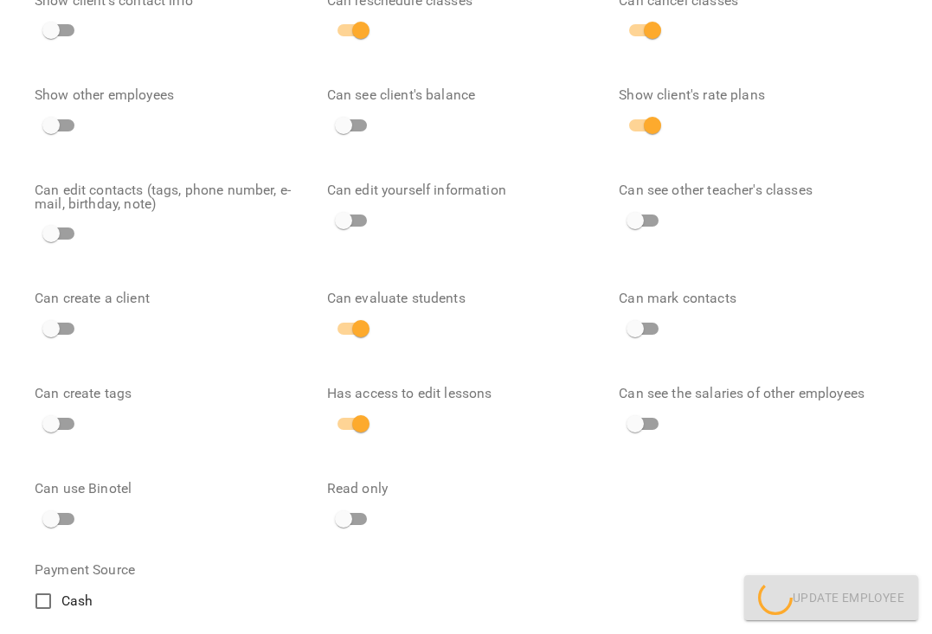  I want to click on label: Can edit yourself information, so click(467, 190).